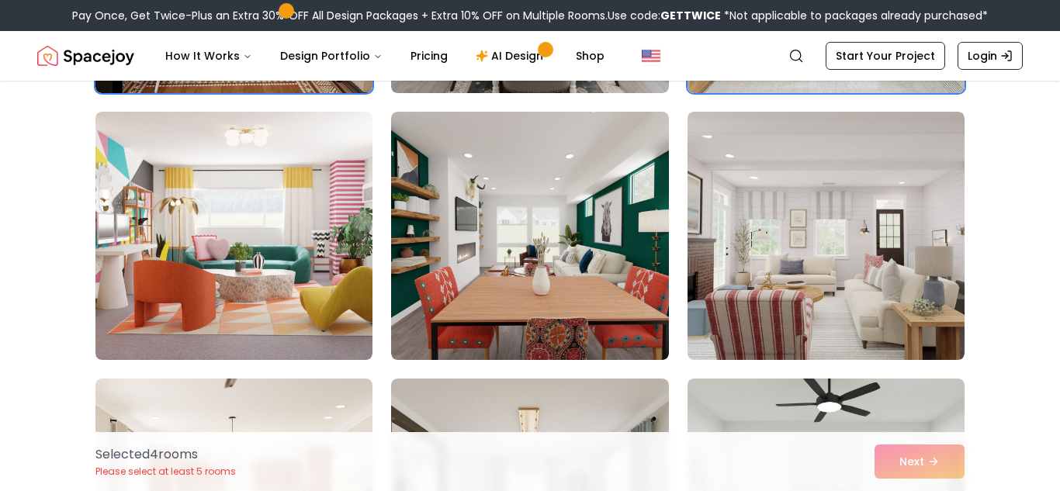 The width and height of the screenshot is (1060, 491). Describe the element at coordinates (530, 56) in the screenshot. I see `nav: Global` at that location.